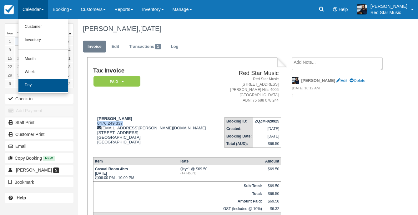 The width and height of the screenshot is (418, 215). I want to click on td: $6.32, so click(273, 209).